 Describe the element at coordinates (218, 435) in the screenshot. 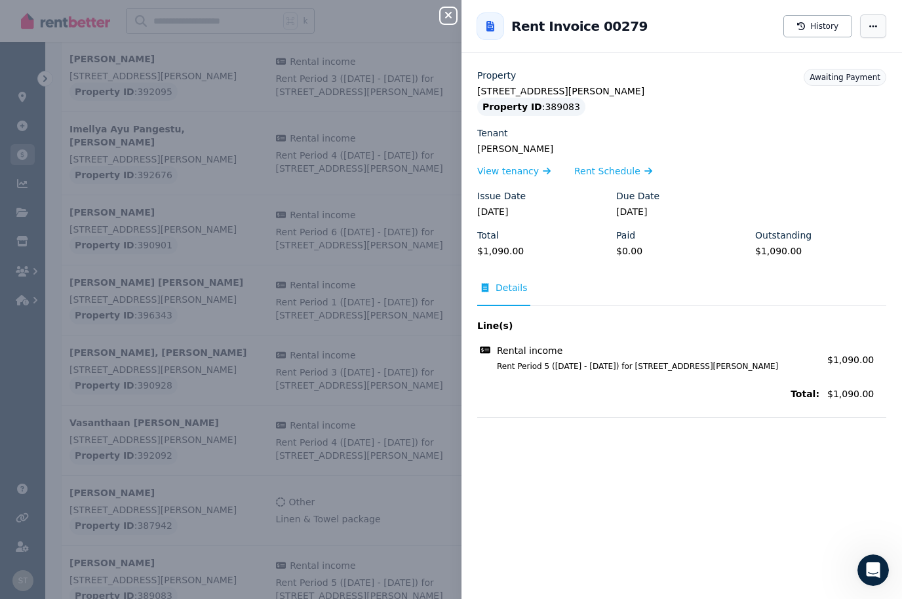

I see `button: Help` at that location.